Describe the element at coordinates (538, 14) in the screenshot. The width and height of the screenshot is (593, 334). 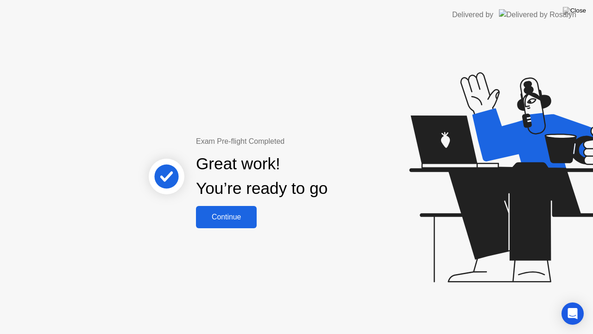
I see `img: Delivered by Rosalyn` at that location.